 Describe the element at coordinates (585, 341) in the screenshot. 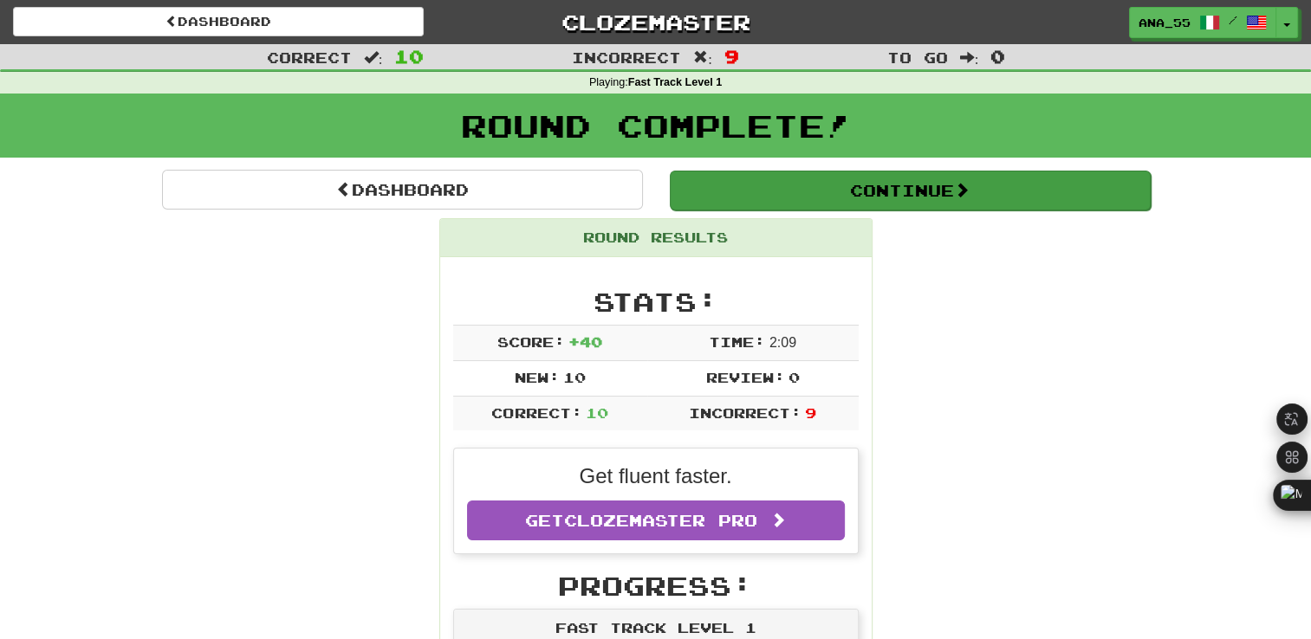

I see `span: + 40` at that location.